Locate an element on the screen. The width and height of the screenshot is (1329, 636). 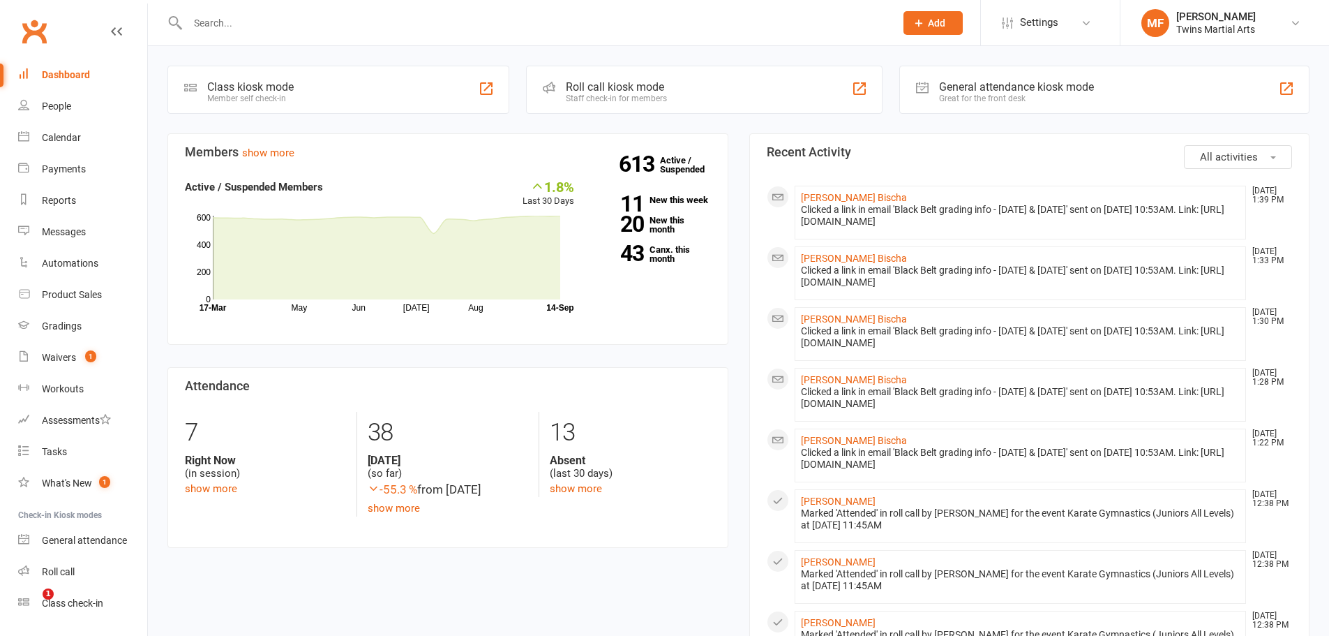
a: Reports is located at coordinates (82, 200).